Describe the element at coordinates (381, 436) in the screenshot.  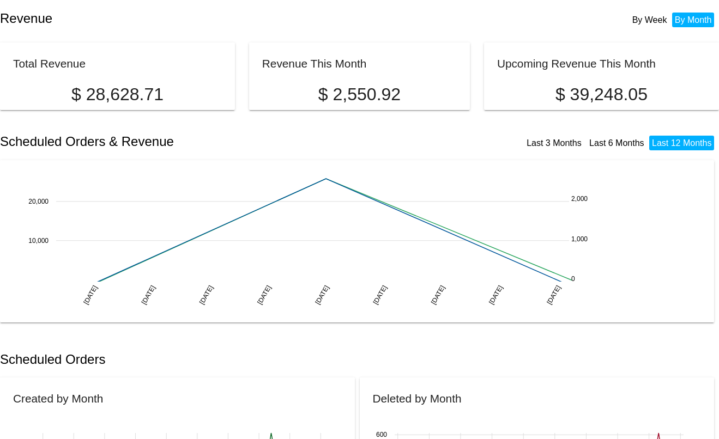
I see `text: 600` at that location.